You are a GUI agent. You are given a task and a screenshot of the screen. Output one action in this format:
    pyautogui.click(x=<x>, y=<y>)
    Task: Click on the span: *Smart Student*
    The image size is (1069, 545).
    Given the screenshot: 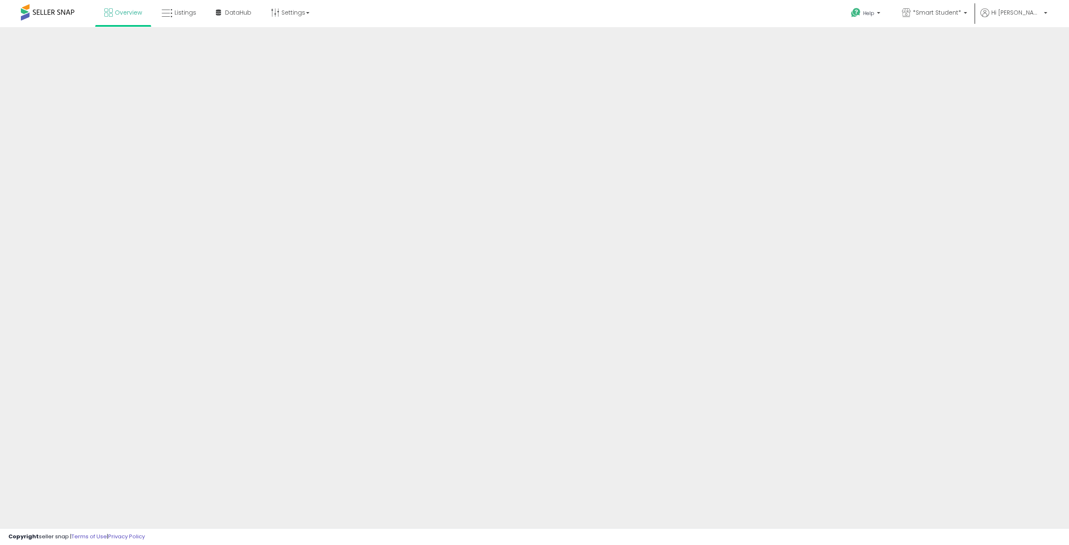 What is the action you would take?
    pyautogui.click(x=937, y=13)
    